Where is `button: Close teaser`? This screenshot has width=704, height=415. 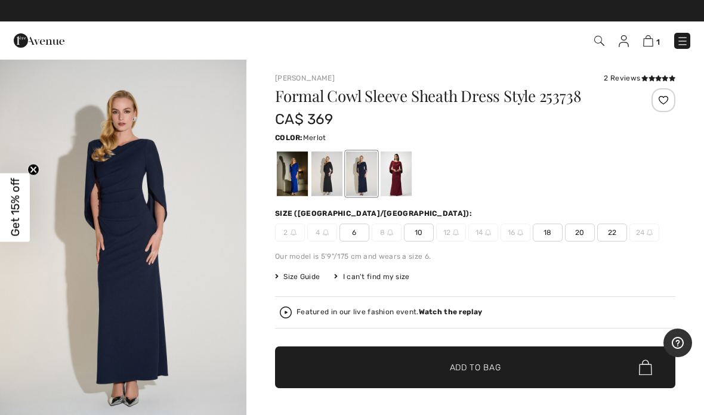 button: Close teaser is located at coordinates (33, 170).